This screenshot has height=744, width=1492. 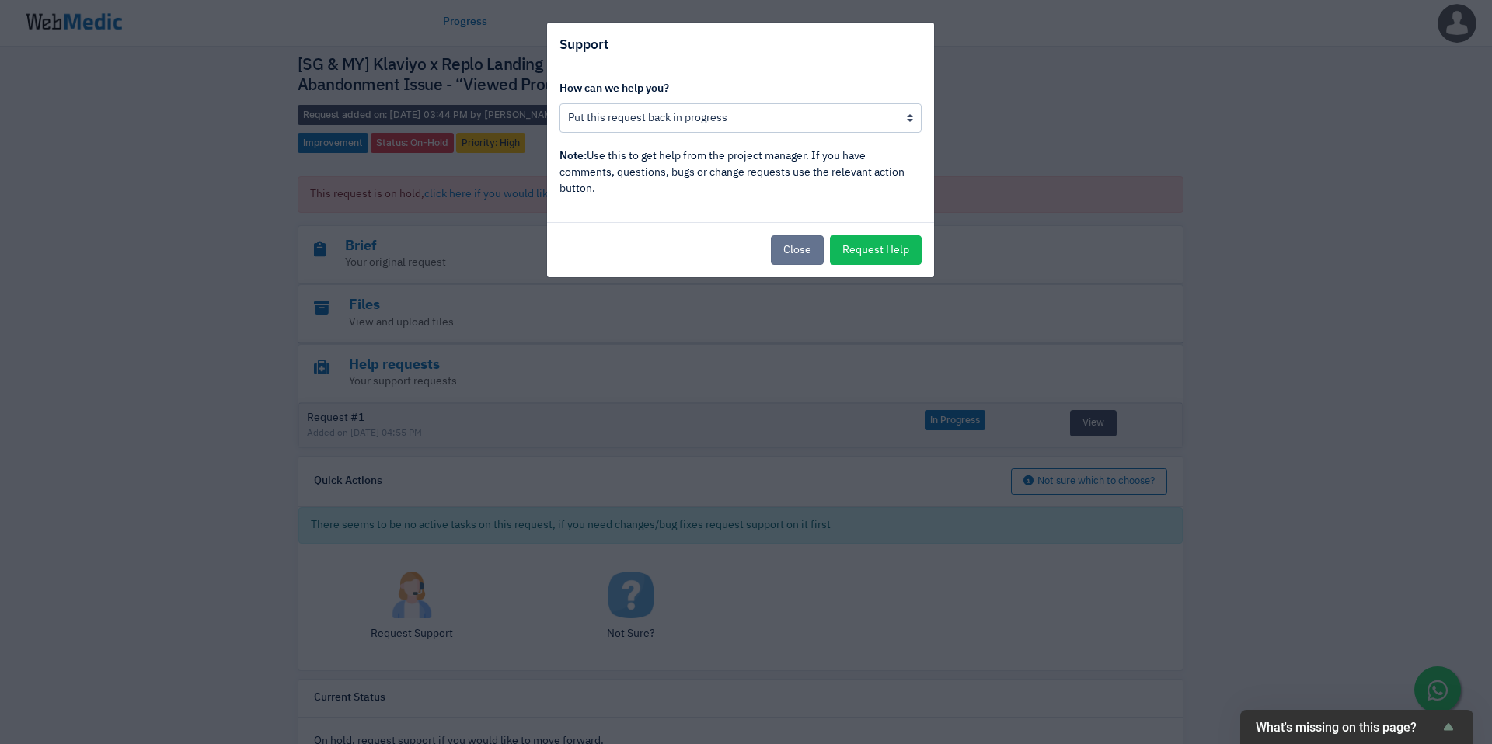 I want to click on strong: How can we help you?, so click(x=614, y=89).